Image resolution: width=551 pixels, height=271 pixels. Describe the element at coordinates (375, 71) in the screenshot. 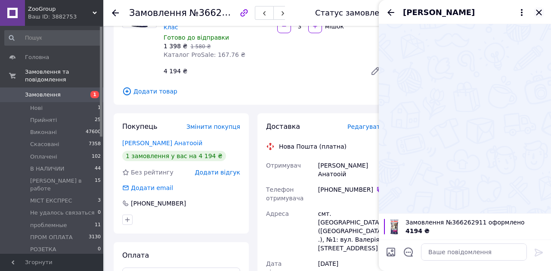

I see `a: Редагувати` at that location.